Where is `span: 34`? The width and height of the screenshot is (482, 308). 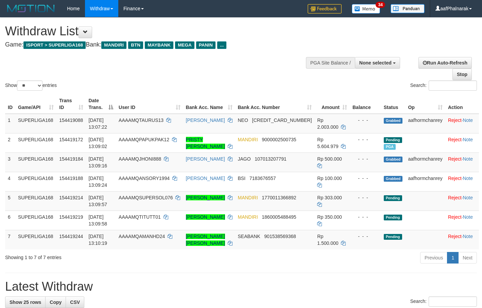
span: 34 is located at coordinates (380, 5).